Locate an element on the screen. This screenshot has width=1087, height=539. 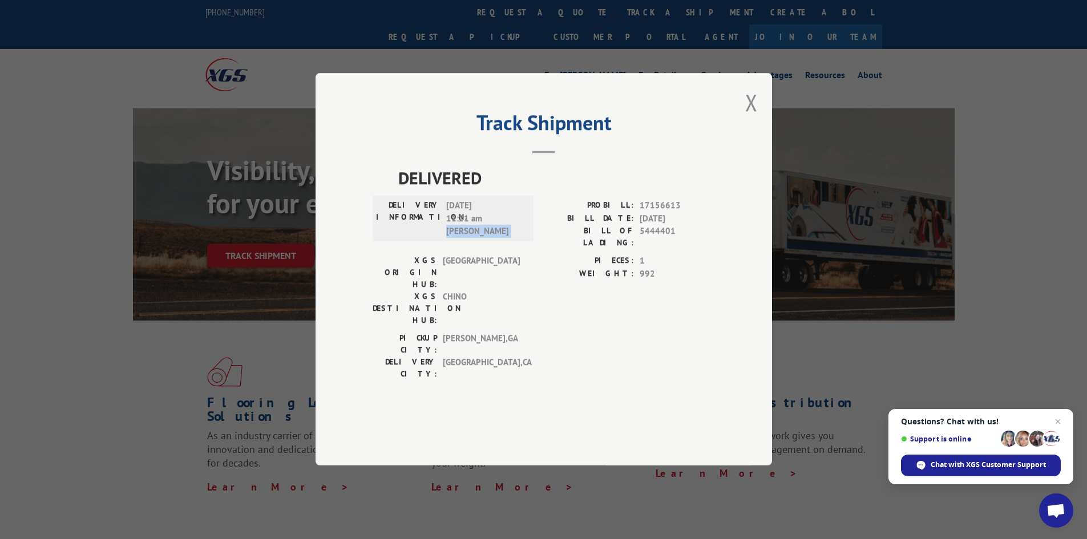
label: DELIVERY CITY: is located at coordinates (405, 369).